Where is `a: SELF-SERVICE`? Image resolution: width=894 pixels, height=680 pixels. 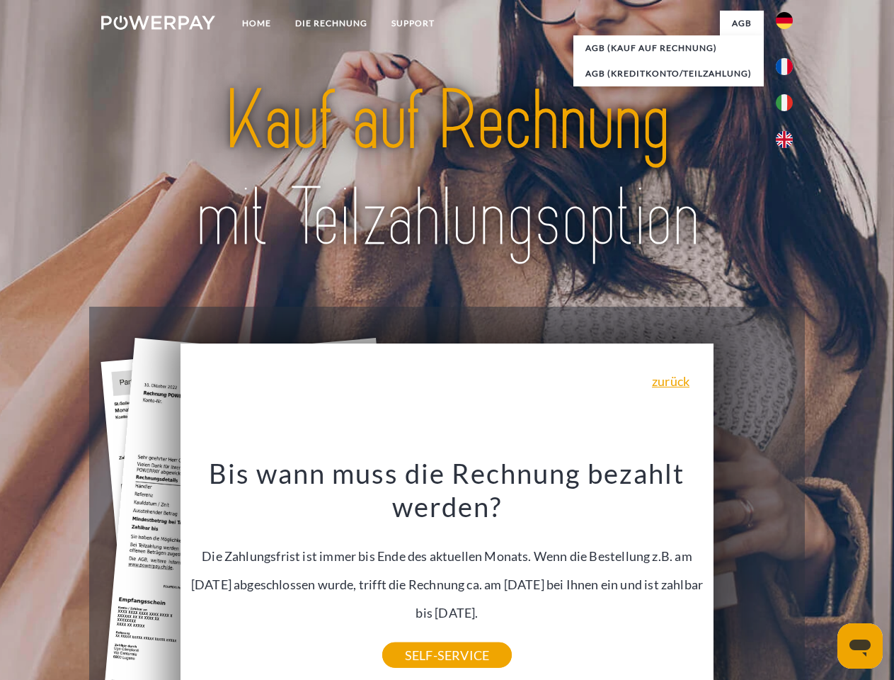
a: SELF-SERVICE is located at coordinates (447, 655).